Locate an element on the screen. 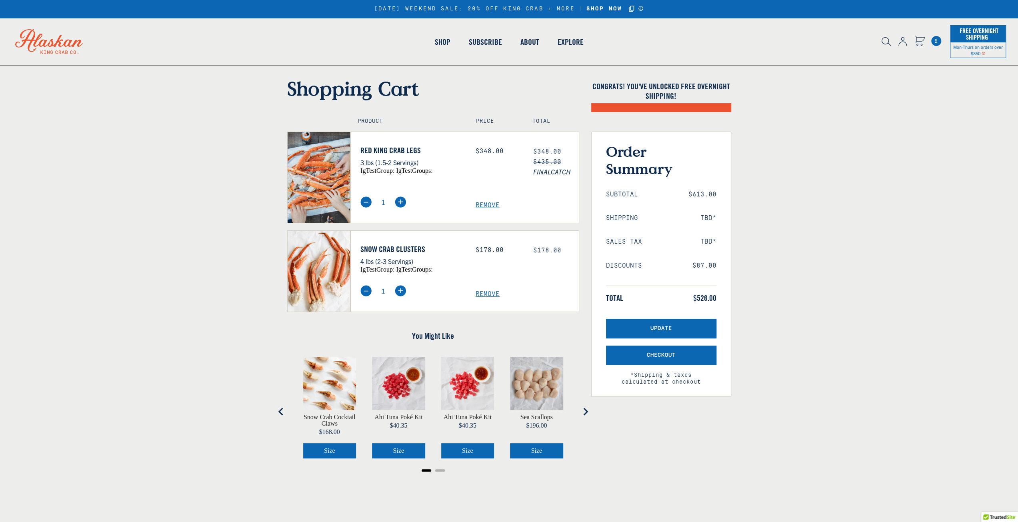 Image resolution: width=1018 pixels, height=522 pixels. span: $168.00 is located at coordinates (330, 432).